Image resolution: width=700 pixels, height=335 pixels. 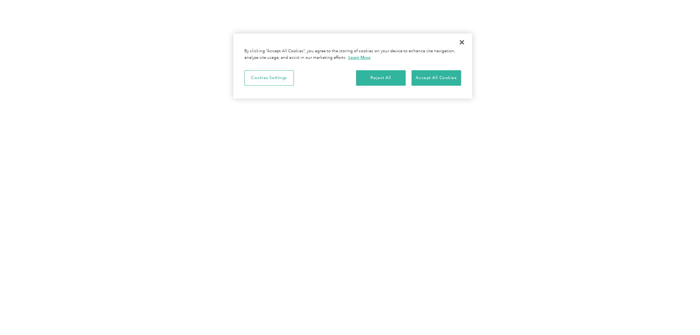 I want to click on div: Privacy, so click(x=353, y=66).